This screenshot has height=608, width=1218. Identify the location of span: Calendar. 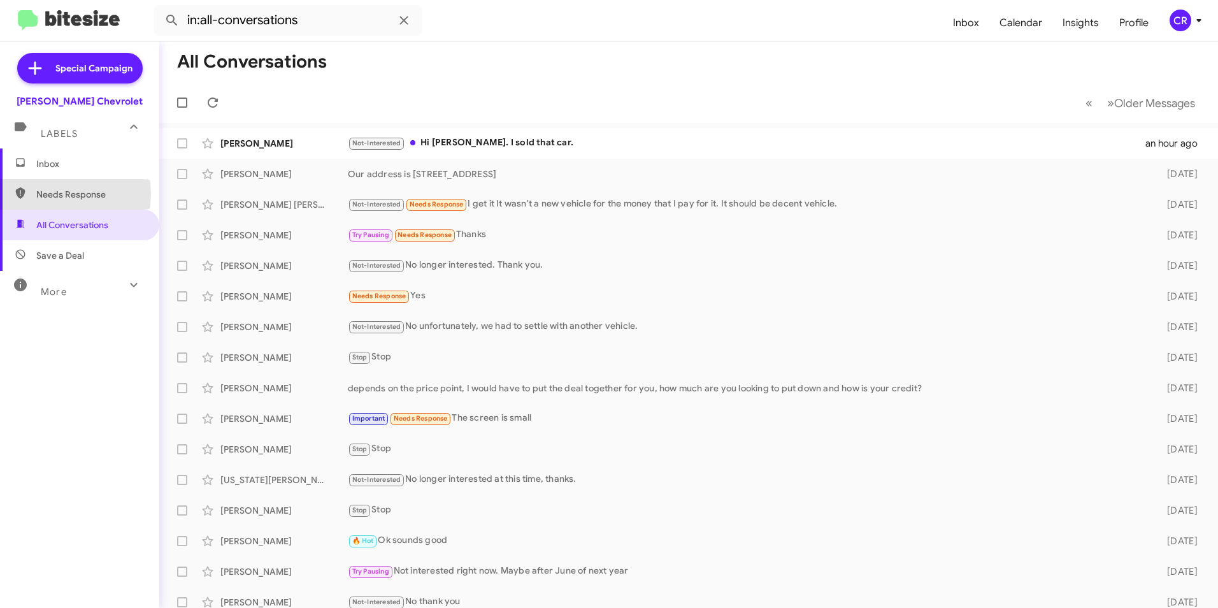
(1020, 23).